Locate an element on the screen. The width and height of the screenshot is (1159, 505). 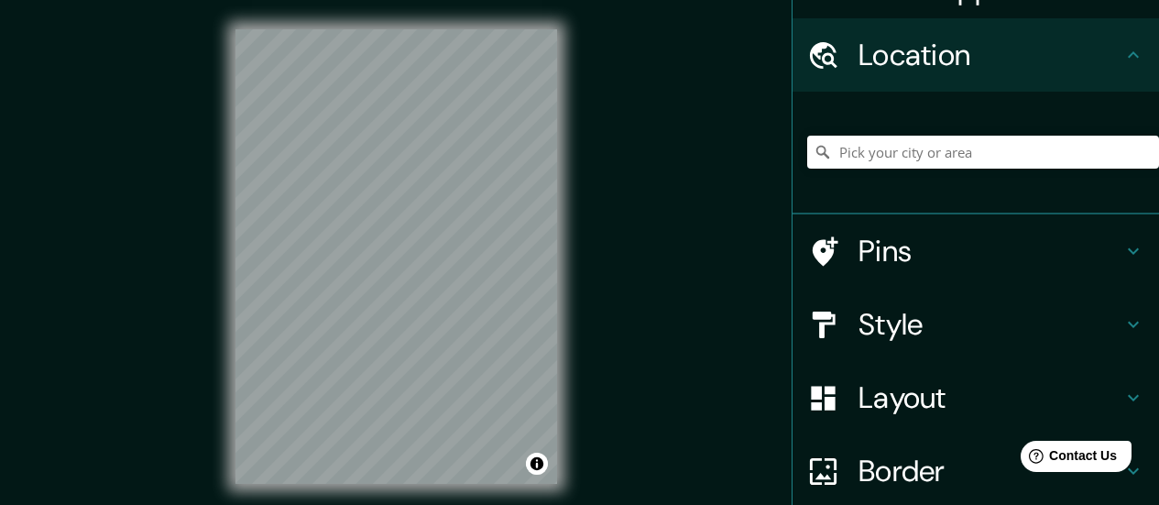
div: Location is located at coordinates (976, 55).